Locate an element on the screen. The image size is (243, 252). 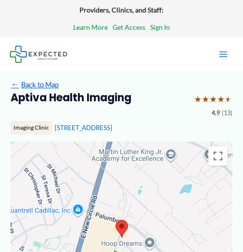
strong: Providers, Clinics, and Staff: is located at coordinates (121, 10).